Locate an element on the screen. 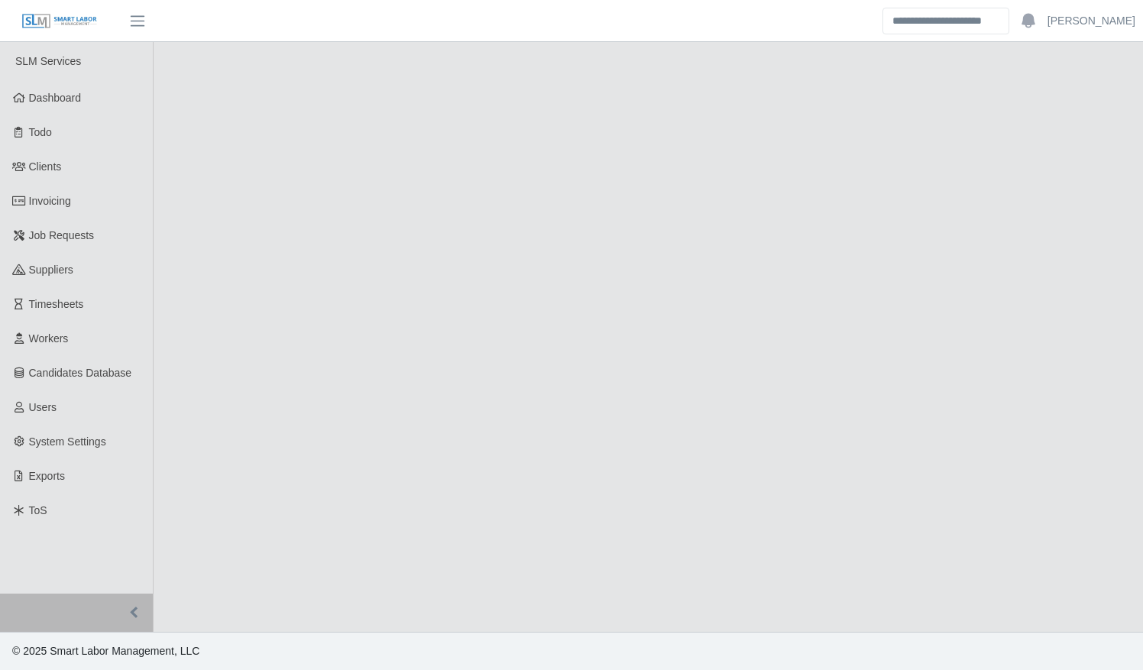 The height and width of the screenshot is (670, 1143). span: Users is located at coordinates (43, 407).